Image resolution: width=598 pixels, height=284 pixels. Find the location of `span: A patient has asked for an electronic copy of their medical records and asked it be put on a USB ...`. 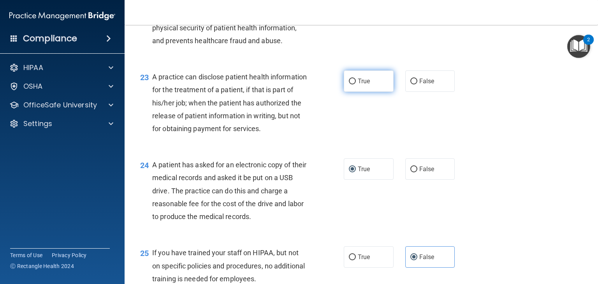

span: A patient has asked for an electronic copy of their medical records and asked it be put on a USB ... is located at coordinates (229, 191).